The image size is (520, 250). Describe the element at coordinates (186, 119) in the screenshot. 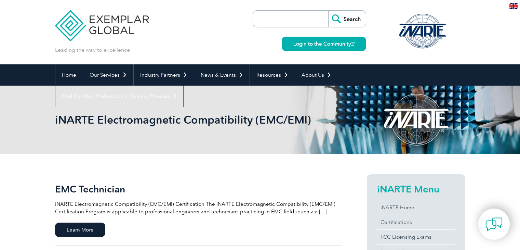

I see `h1: iNARTE Electromagnetic Compatibility (EMC/EMI)` at that location.